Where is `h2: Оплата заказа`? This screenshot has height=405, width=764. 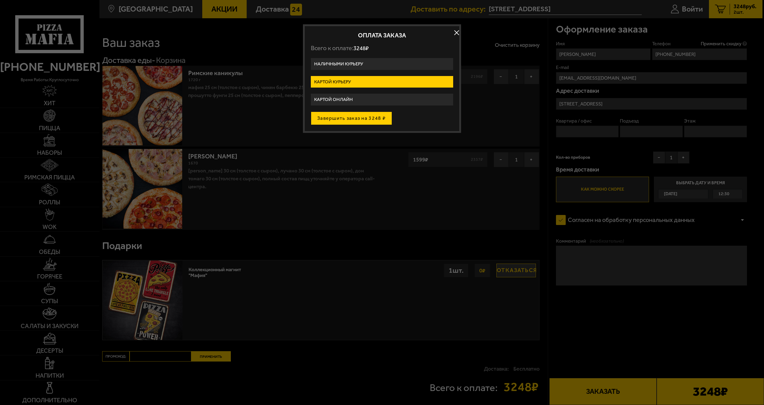 h2: Оплата заказа is located at coordinates (382, 35).